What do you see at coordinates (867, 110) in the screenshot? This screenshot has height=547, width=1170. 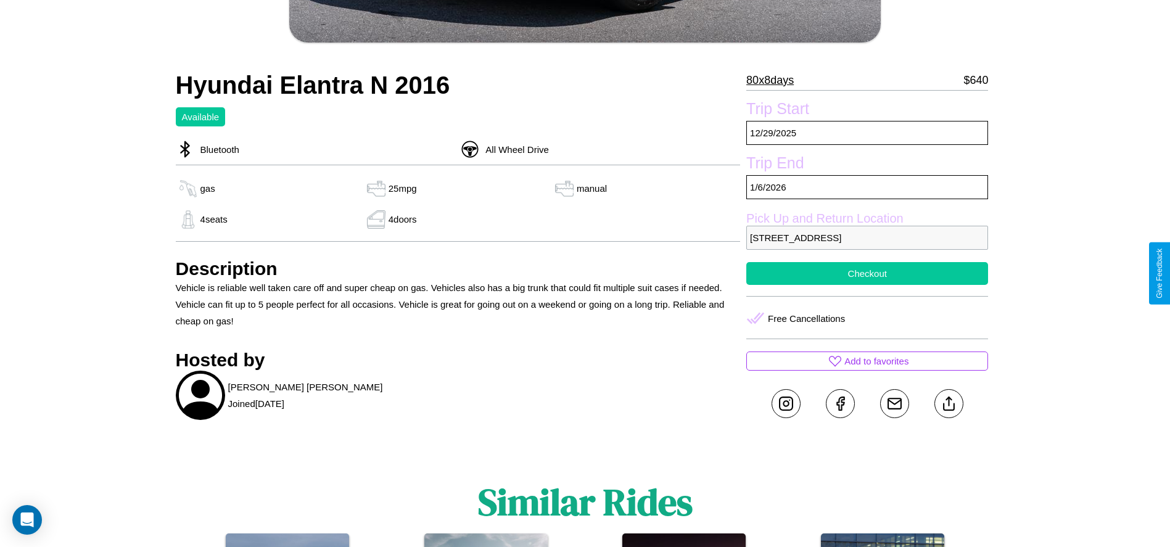 I see `label: Trip Start` at bounding box center [867, 110].